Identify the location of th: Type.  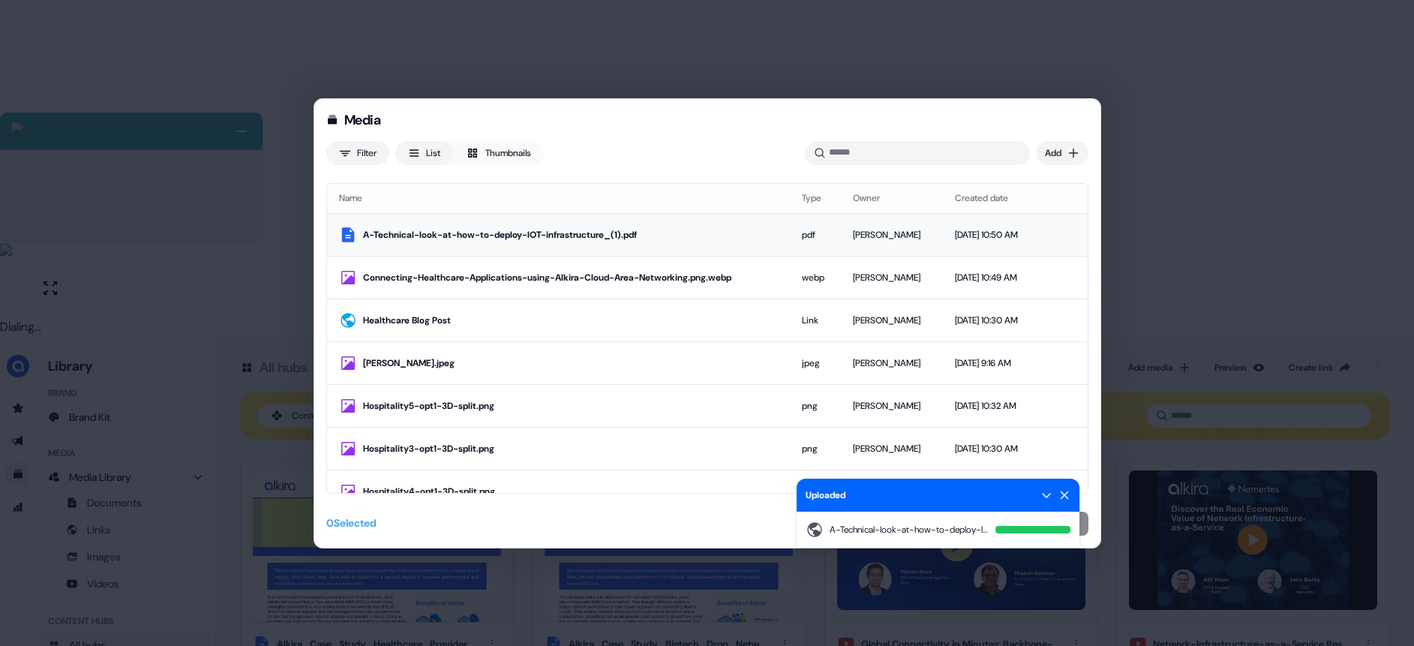
(815, 199).